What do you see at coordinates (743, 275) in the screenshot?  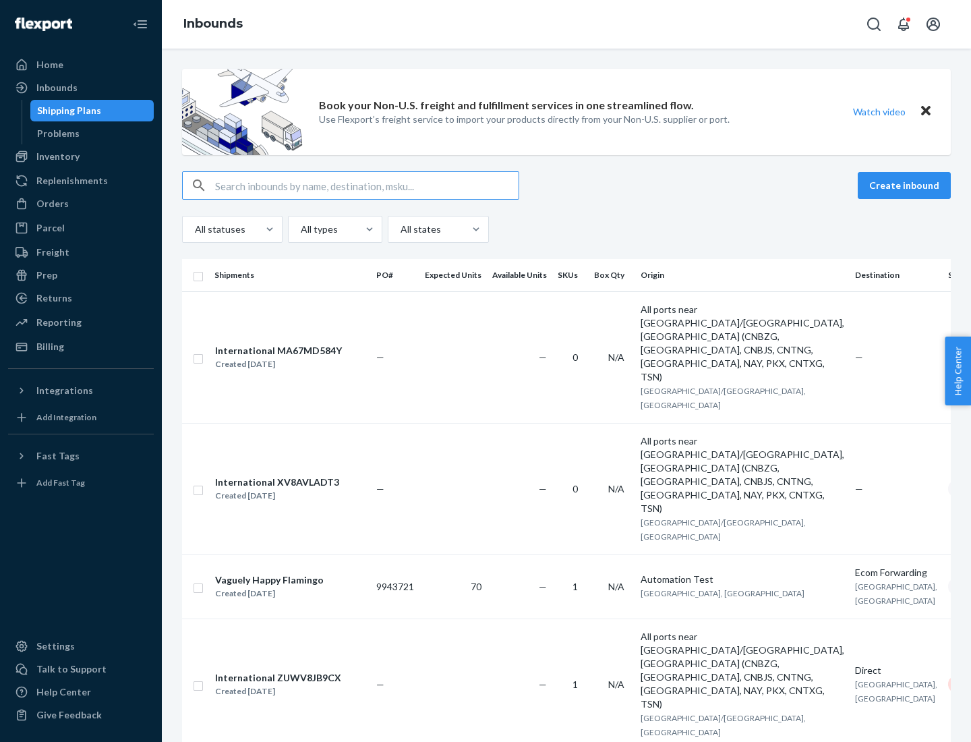 I see `th: Origin` at bounding box center [743, 275].